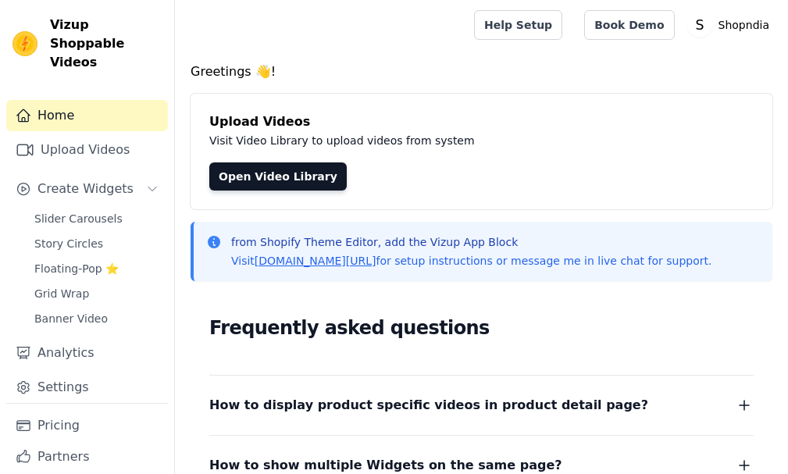 The width and height of the screenshot is (788, 474). I want to click on h4: Upload Videos, so click(481, 122).